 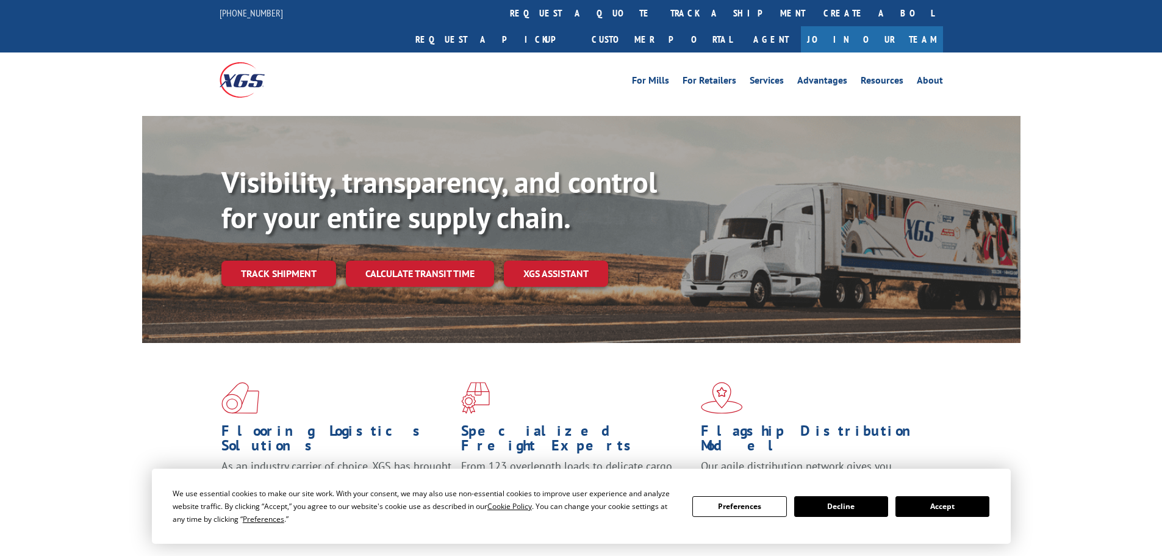 What do you see at coordinates (816, 441) in the screenshot?
I see `h1: Flagship Distribution Model` at bounding box center [816, 441].